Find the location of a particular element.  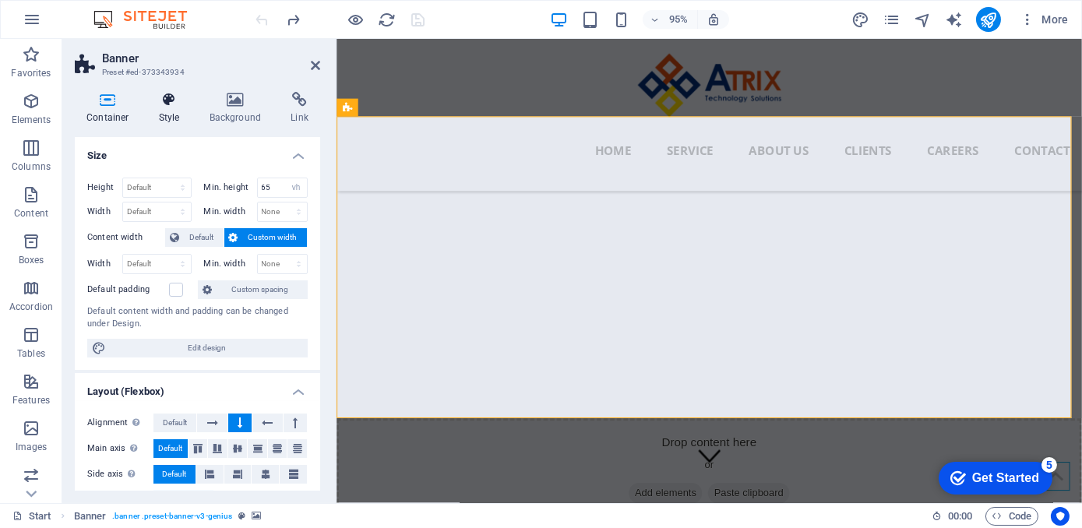

p: Accordion is located at coordinates (31, 307).